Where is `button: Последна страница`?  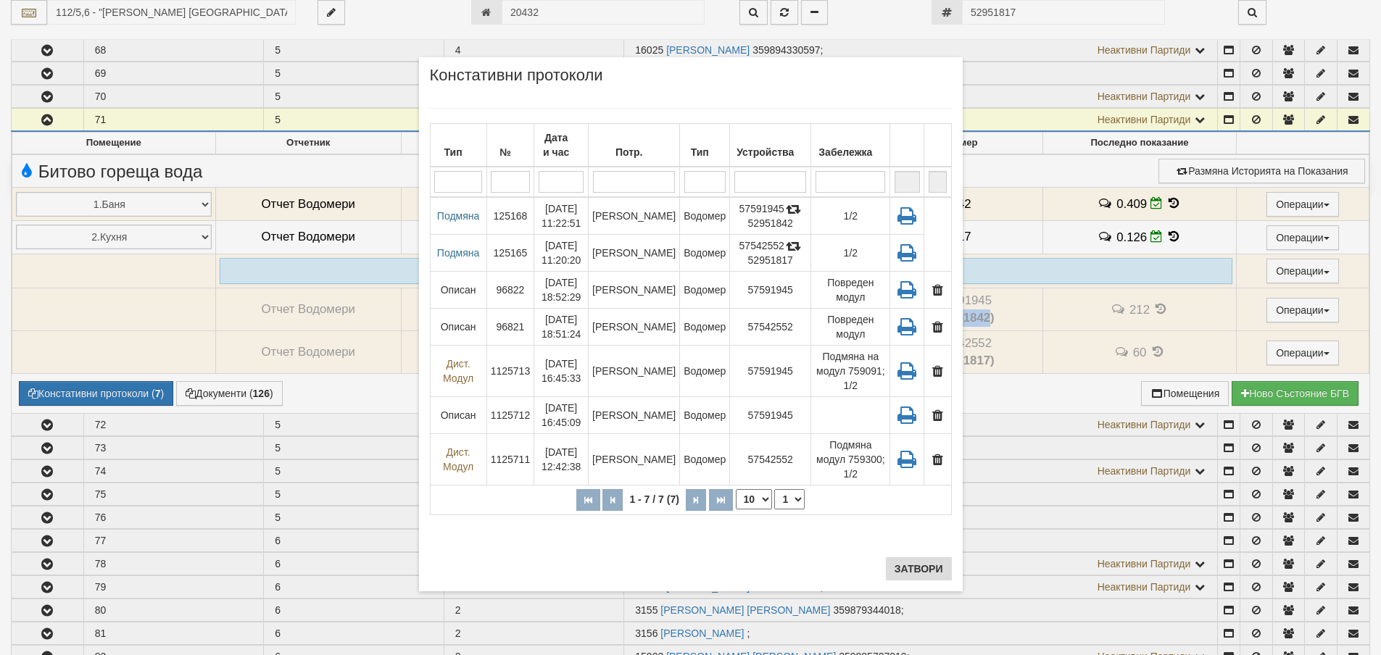
button: Последна страница is located at coordinates (721, 500).